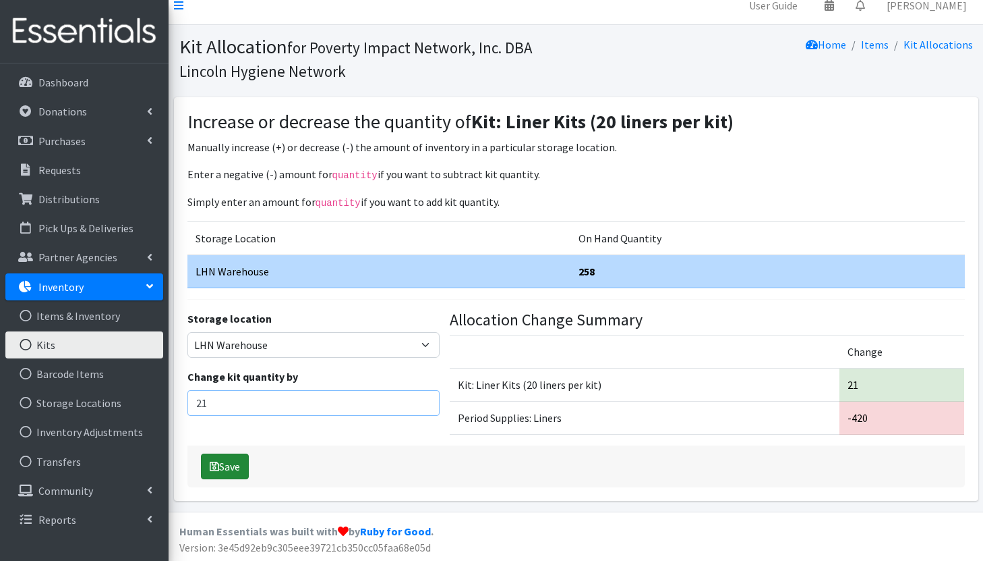 The image size is (983, 561). I want to click on a: Purchases, so click(84, 141).